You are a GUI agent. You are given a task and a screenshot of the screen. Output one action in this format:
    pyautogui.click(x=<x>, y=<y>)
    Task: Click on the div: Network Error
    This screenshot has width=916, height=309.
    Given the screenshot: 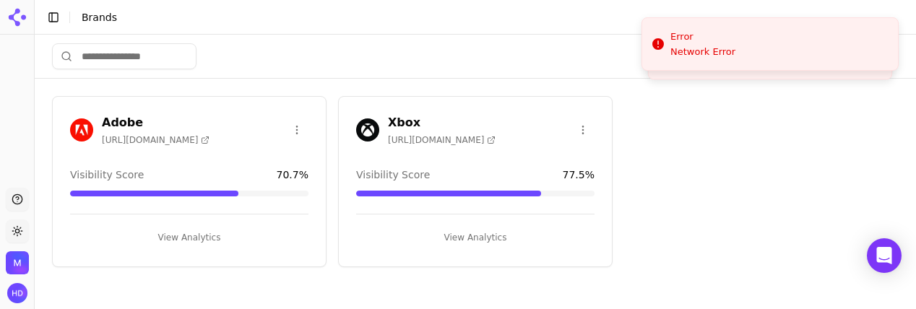 What is the action you would take?
    pyautogui.click(x=703, y=52)
    